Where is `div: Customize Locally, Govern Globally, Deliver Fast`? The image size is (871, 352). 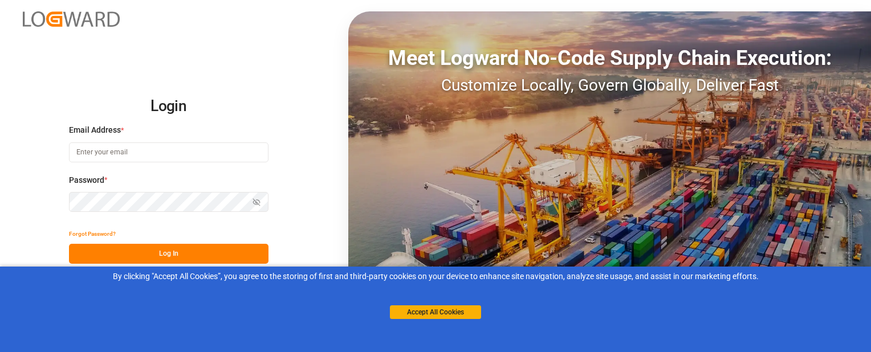
div: Customize Locally, Govern Globally, Deliver Fast is located at coordinates (609, 85).